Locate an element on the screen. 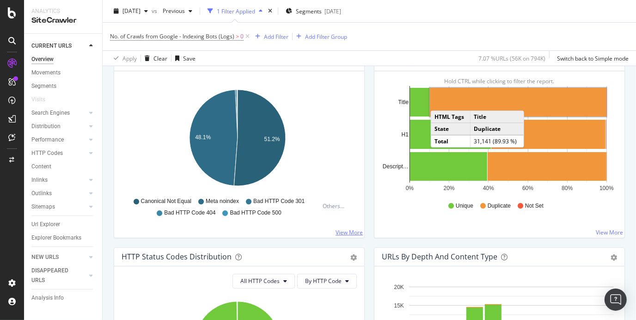 The height and width of the screenshot is (320, 636). div: Save is located at coordinates (189, 58).